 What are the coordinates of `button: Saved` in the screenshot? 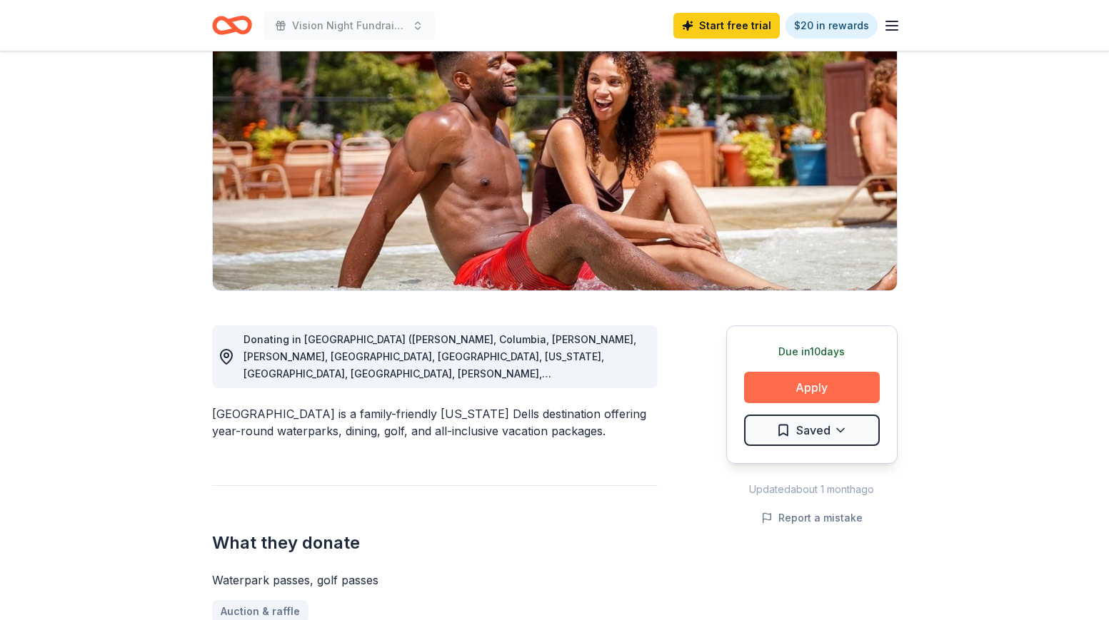 It's located at (812, 430).